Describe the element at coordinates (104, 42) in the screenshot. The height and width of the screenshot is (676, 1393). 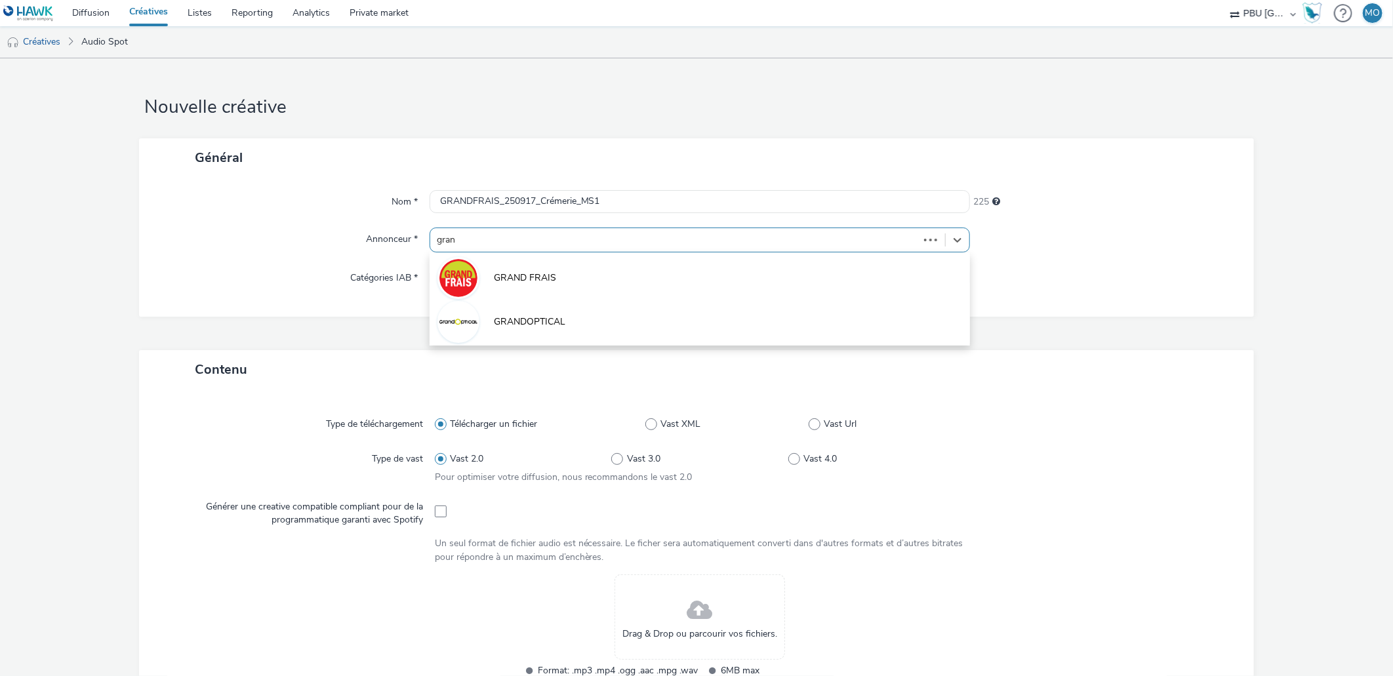
I see `a: Audio Spot` at that location.